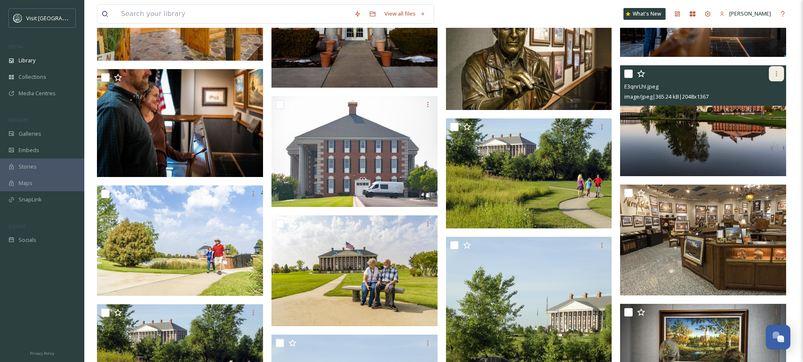 The width and height of the screenshot is (803, 362). What do you see at coordinates (703, 240) in the screenshot?
I see `img: Copy of RedlinArtCenter00063.jpg` at bounding box center [703, 240].